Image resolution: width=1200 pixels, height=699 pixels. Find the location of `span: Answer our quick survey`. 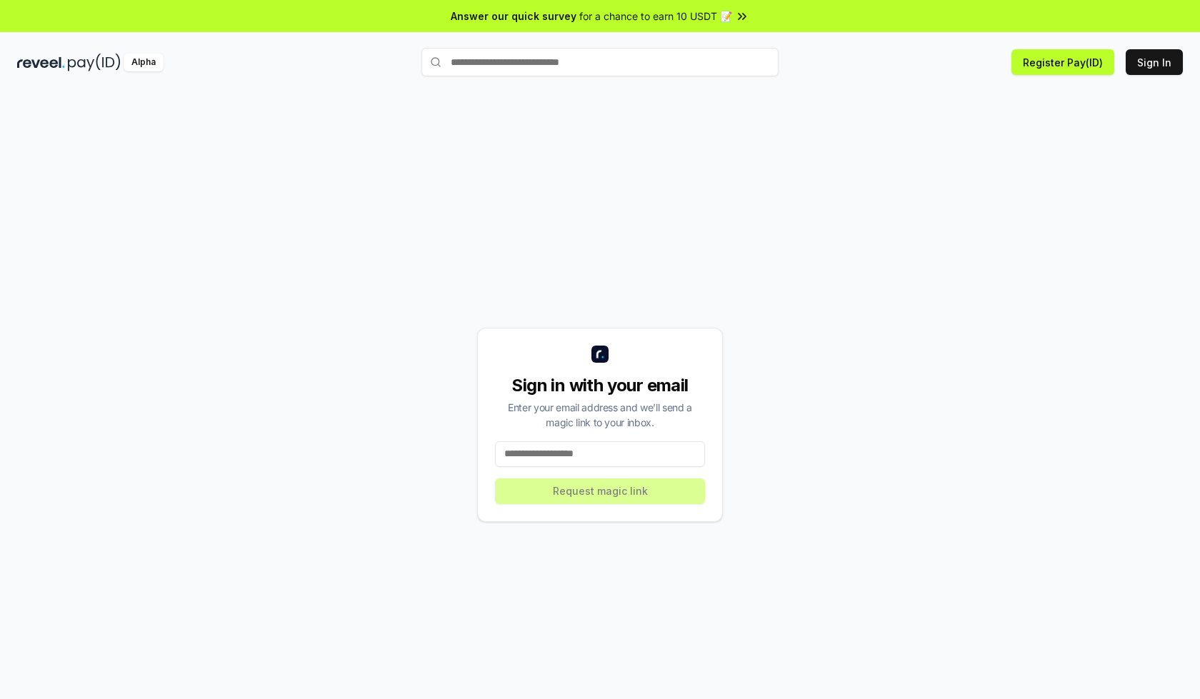

span: Answer our quick survey is located at coordinates (514, 16).